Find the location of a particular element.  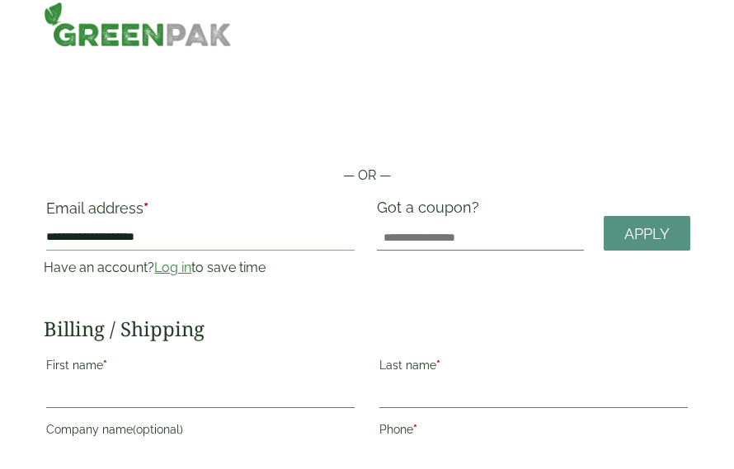

span: Apply is located at coordinates (646, 234).